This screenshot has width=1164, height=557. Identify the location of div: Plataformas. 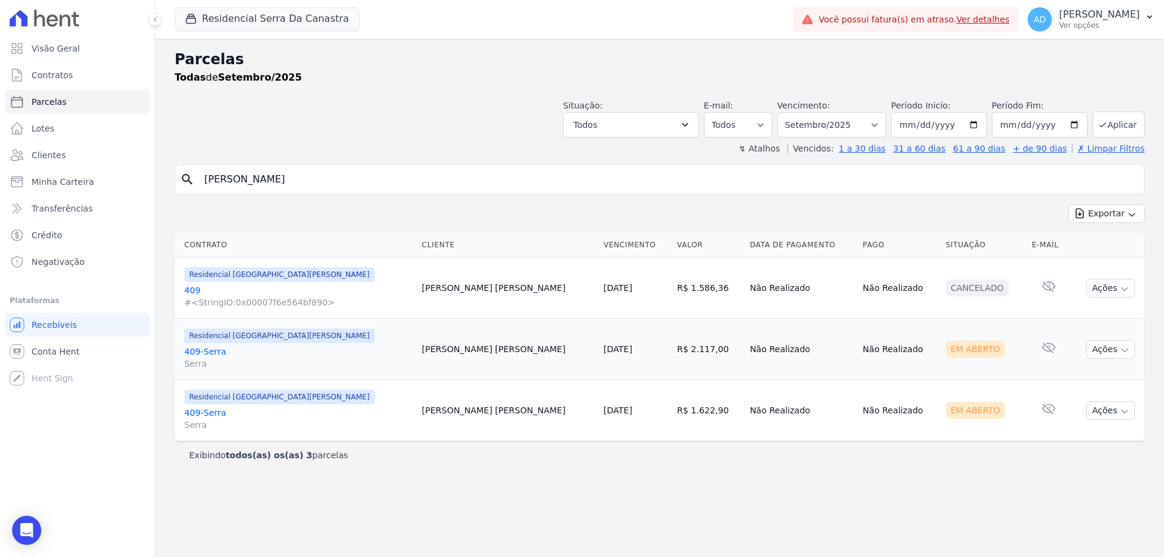
(77, 301).